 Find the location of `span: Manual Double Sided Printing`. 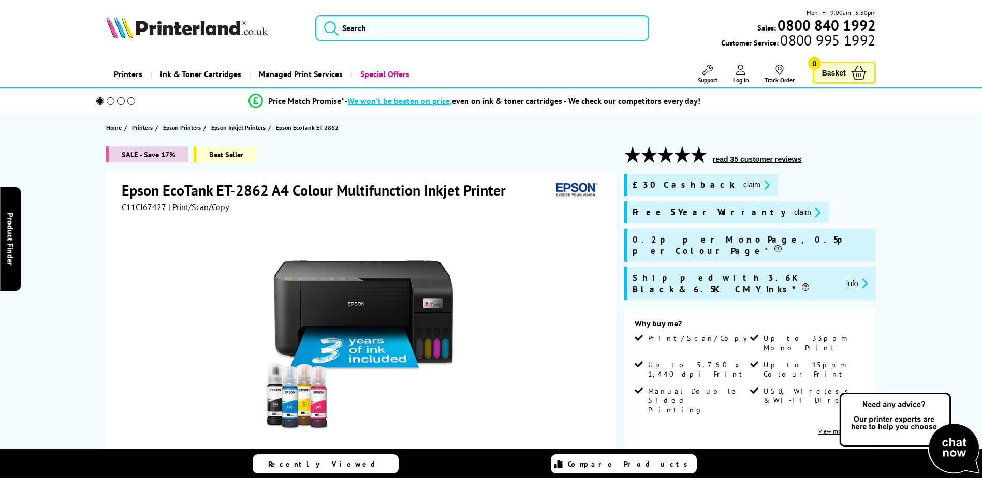

span: Manual Double Sided Printing is located at coordinates (698, 401).